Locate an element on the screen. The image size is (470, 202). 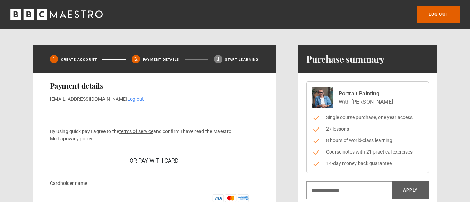
button: Apply is located at coordinates (411, 190).